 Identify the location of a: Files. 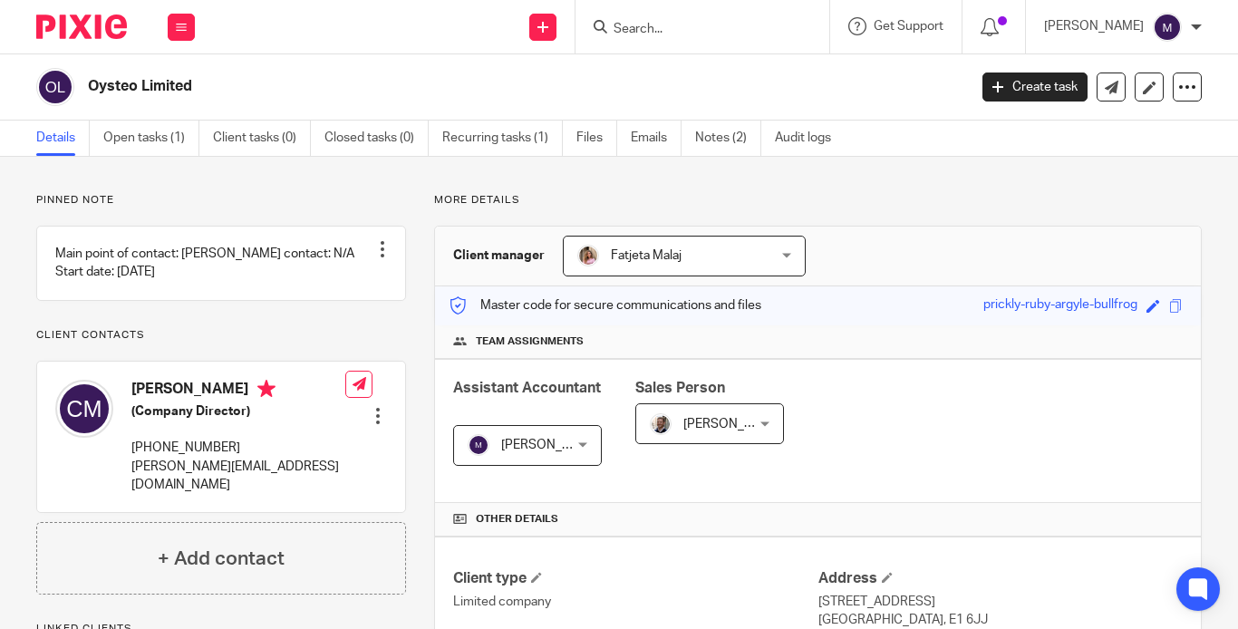
(596, 138).